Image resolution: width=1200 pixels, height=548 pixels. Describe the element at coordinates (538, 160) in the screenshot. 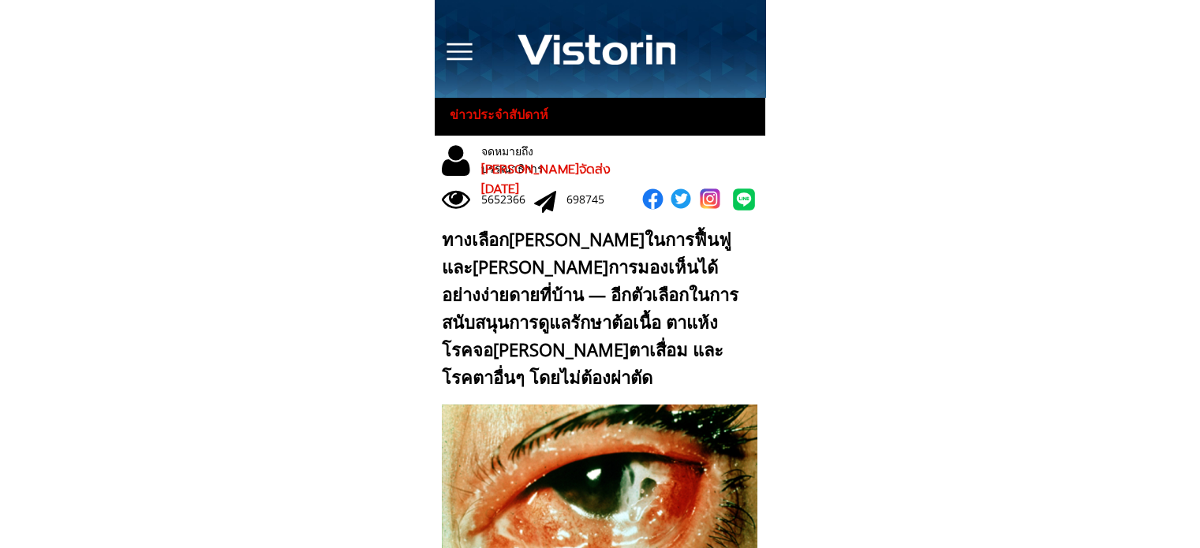

I see `div: จดหมายถึงบรรณาธิการ` at that location.